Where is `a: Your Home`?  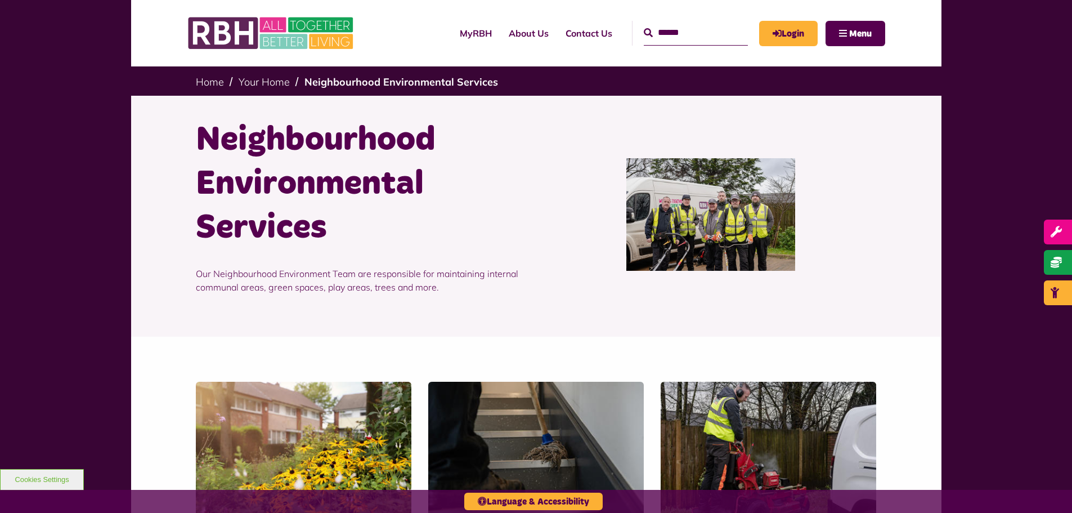
a: Your Home is located at coordinates (264, 82).